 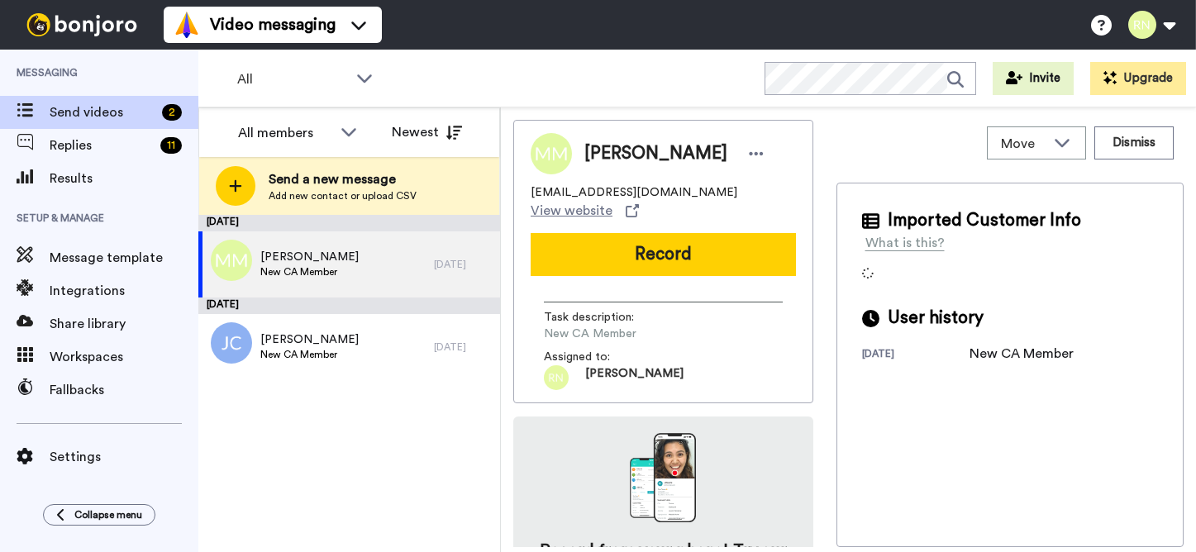 What do you see at coordinates (905, 243) in the screenshot?
I see `div: What is this?` at bounding box center [905, 243].